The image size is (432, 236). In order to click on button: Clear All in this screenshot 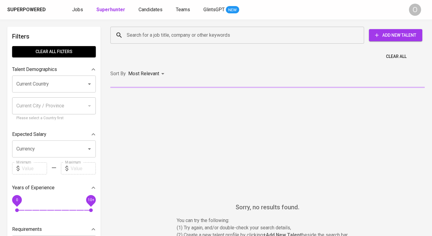, I will do `click(396, 56)`.